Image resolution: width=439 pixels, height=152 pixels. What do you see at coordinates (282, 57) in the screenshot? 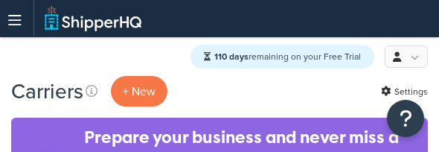
I see `div: remaining on your Free Trial` at bounding box center [282, 57].